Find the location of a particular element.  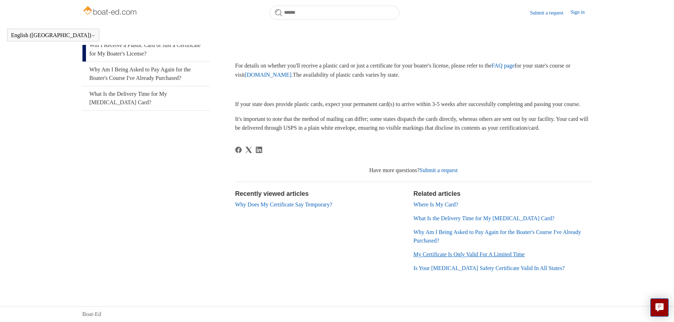

a: LinkedIn is located at coordinates (259, 150).